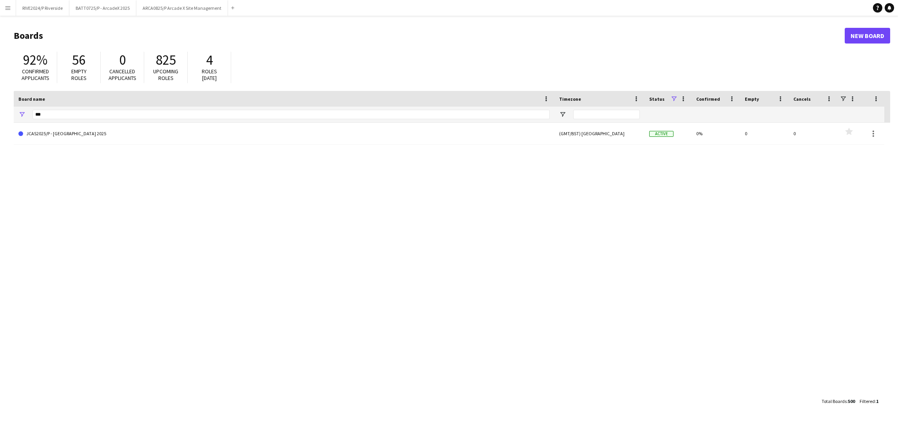  Describe the element at coordinates (43, 8) in the screenshot. I see `button: RIVE2024/P Riverside` at that location.